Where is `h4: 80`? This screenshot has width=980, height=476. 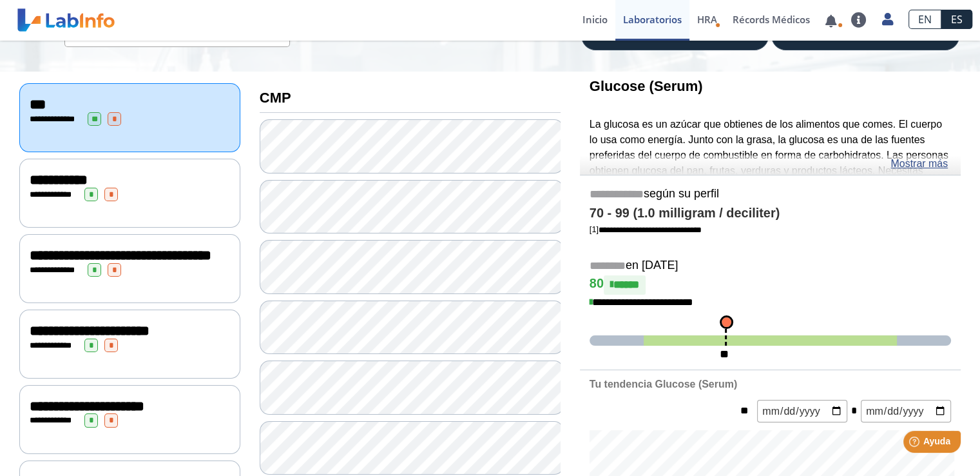
h4: 80 is located at coordinates (770, 285).